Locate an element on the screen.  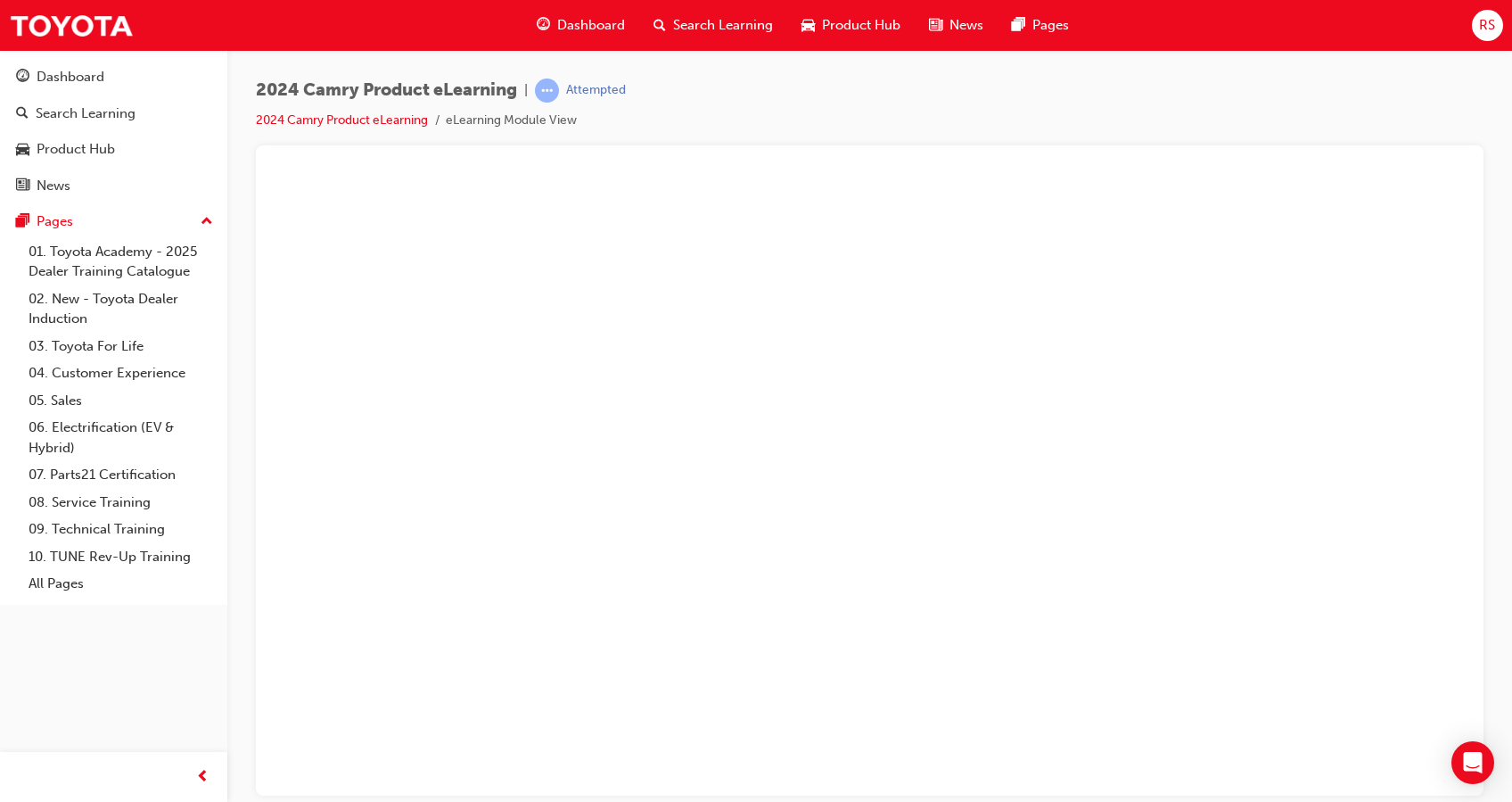
span: News is located at coordinates (966, 25).